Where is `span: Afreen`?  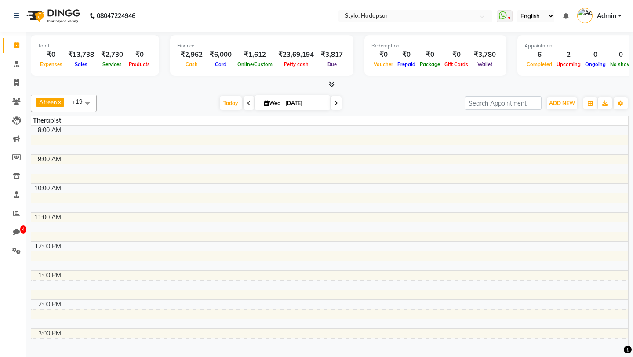 span: Afreen is located at coordinates (48, 102).